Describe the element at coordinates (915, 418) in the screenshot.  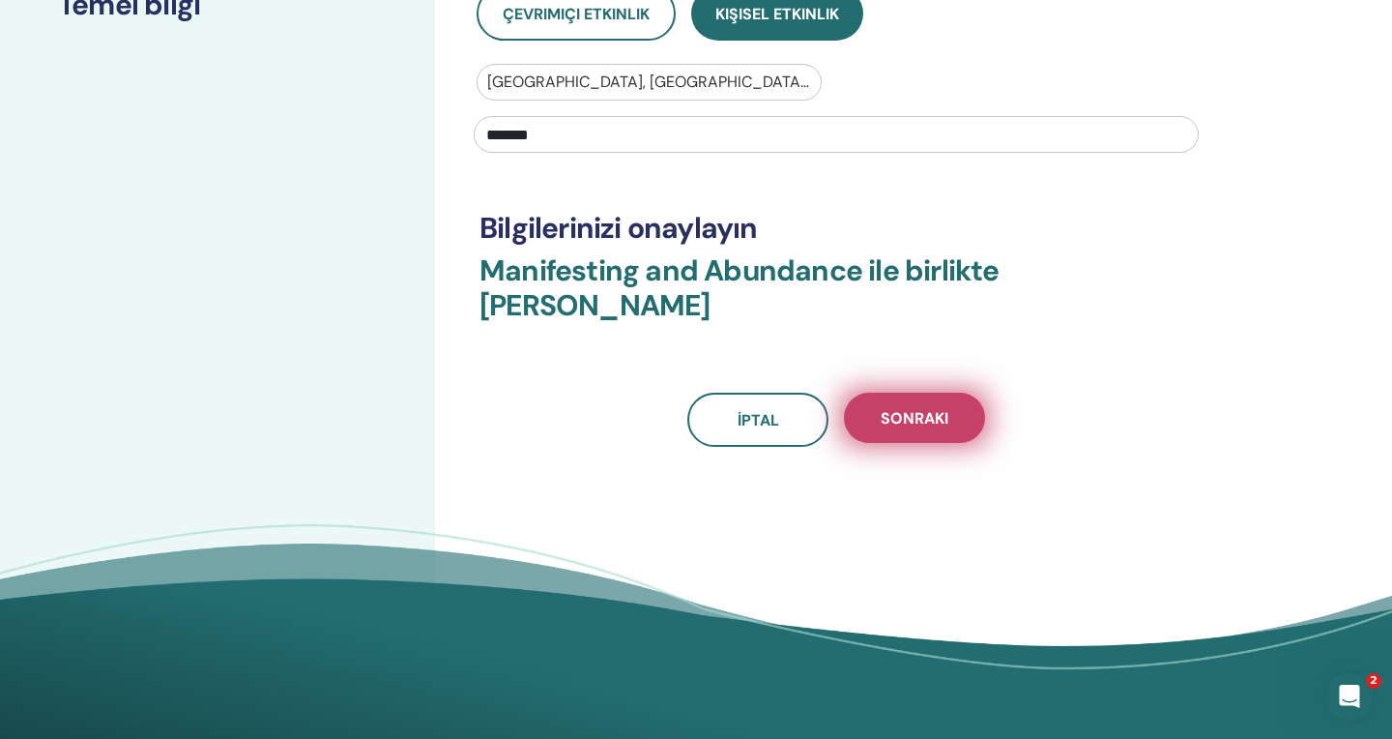
I see `button: Sonraki` at that location.